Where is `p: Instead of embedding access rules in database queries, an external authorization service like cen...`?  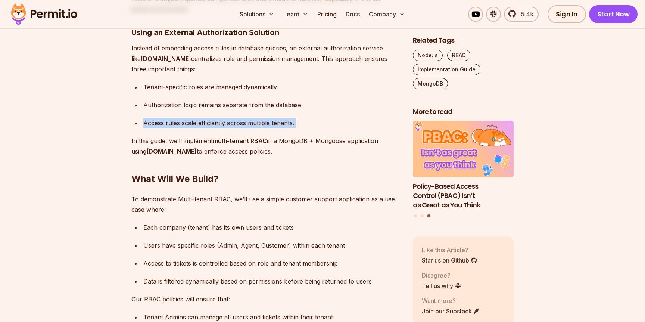 p: Instead of embedding access rules in database queries, an external authorization service like cen... is located at coordinates (266, 59).